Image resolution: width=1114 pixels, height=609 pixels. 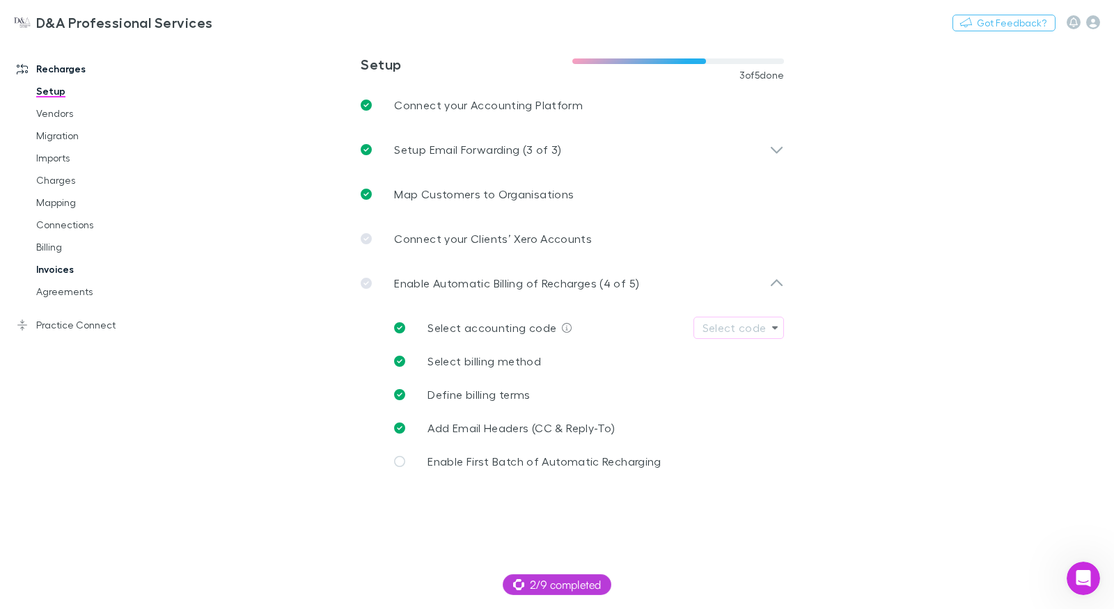 What do you see at coordinates (583, 361) in the screenshot?
I see `a: Select billing method` at bounding box center [583, 361].